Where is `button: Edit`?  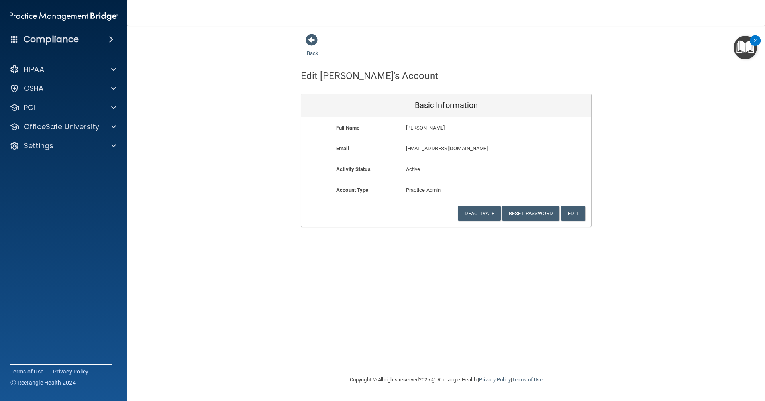 button: Edit is located at coordinates (573, 213).